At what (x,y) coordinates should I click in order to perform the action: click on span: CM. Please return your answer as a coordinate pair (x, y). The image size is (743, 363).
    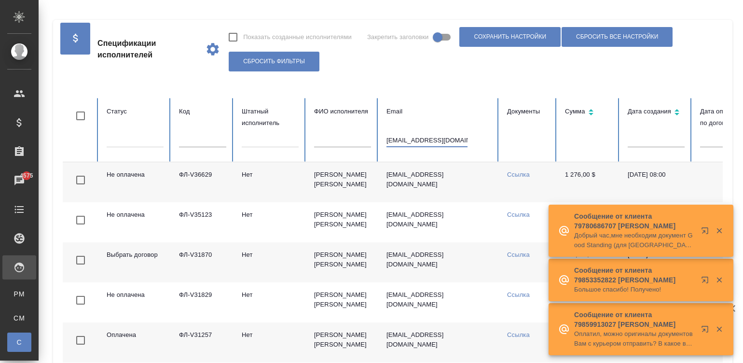
    Looking at the image, I should click on (19, 318).